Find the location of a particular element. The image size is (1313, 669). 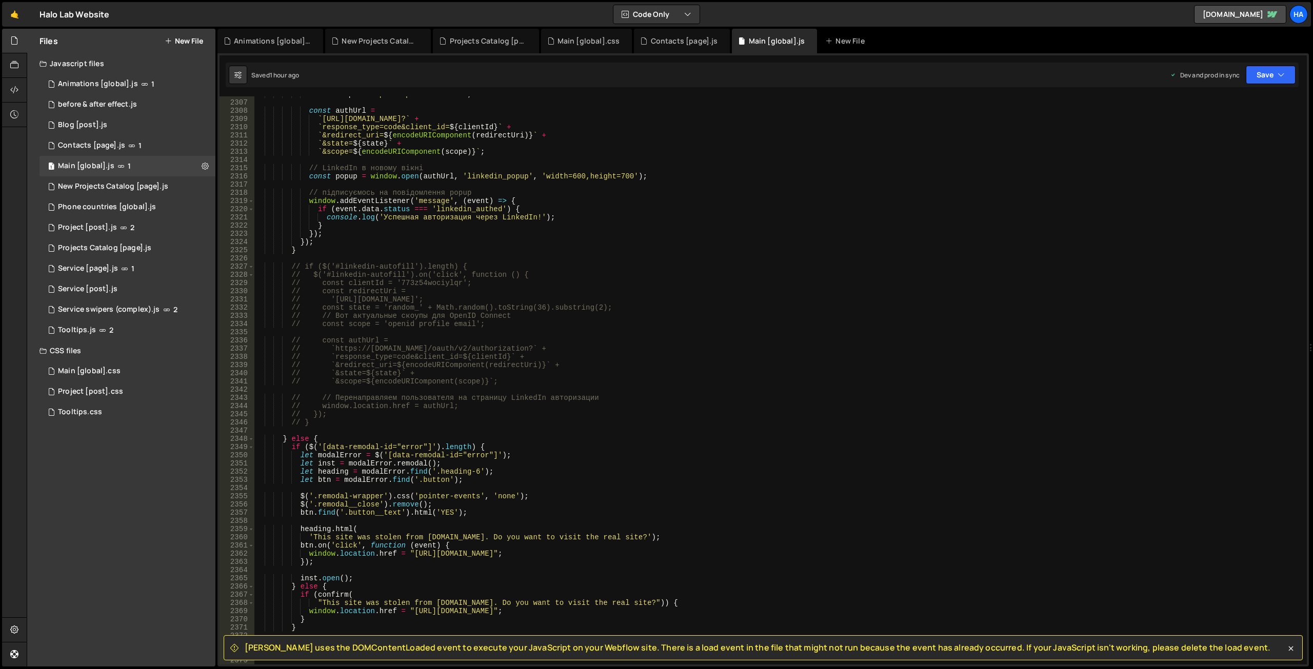

div: Projects Catalog [page].js is located at coordinates (105, 248).